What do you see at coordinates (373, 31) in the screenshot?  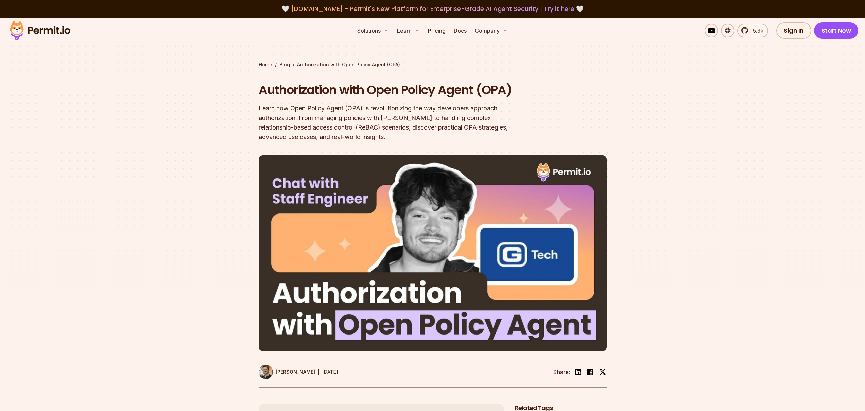 I see `button: Solutions` at bounding box center [373, 31].